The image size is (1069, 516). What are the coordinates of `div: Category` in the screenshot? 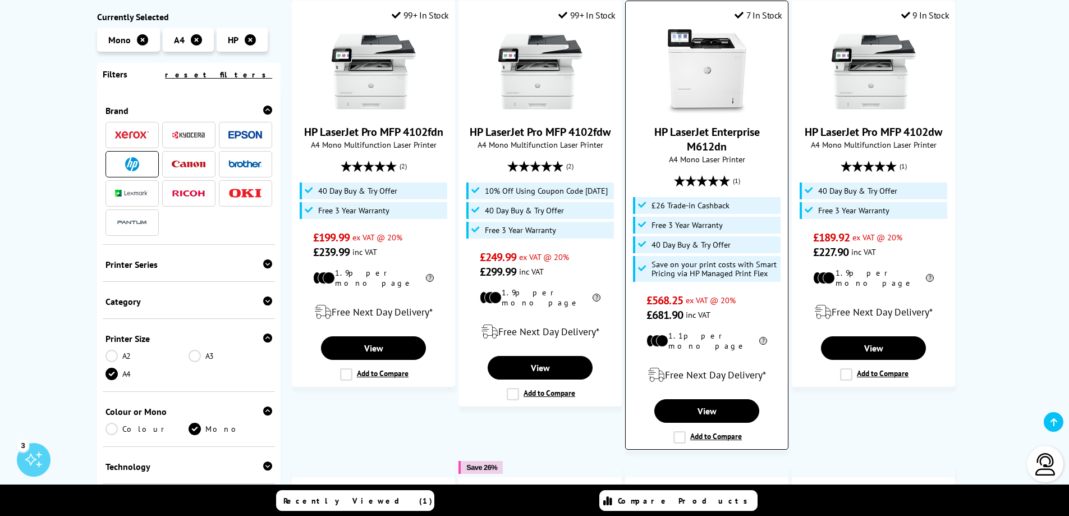 It's located at (189, 301).